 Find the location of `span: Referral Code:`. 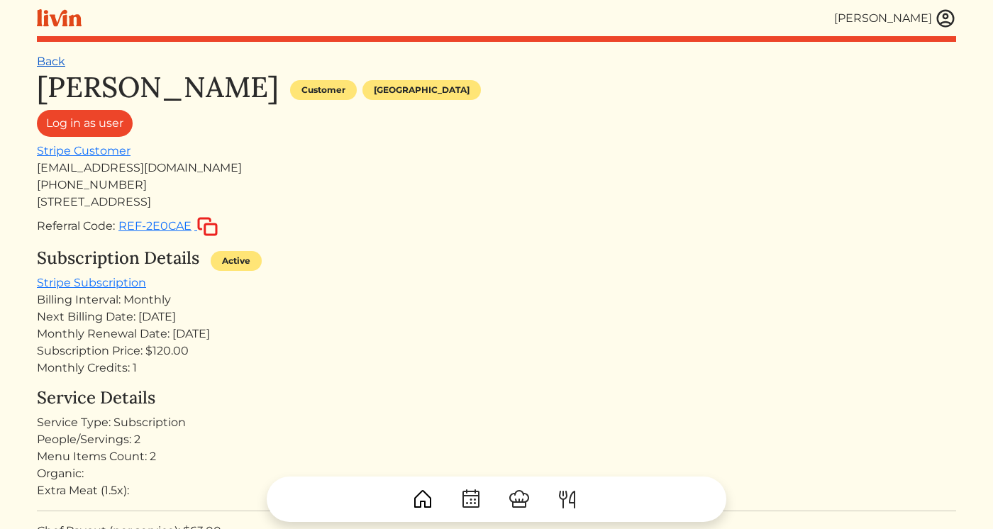

span: Referral Code: is located at coordinates (76, 226).